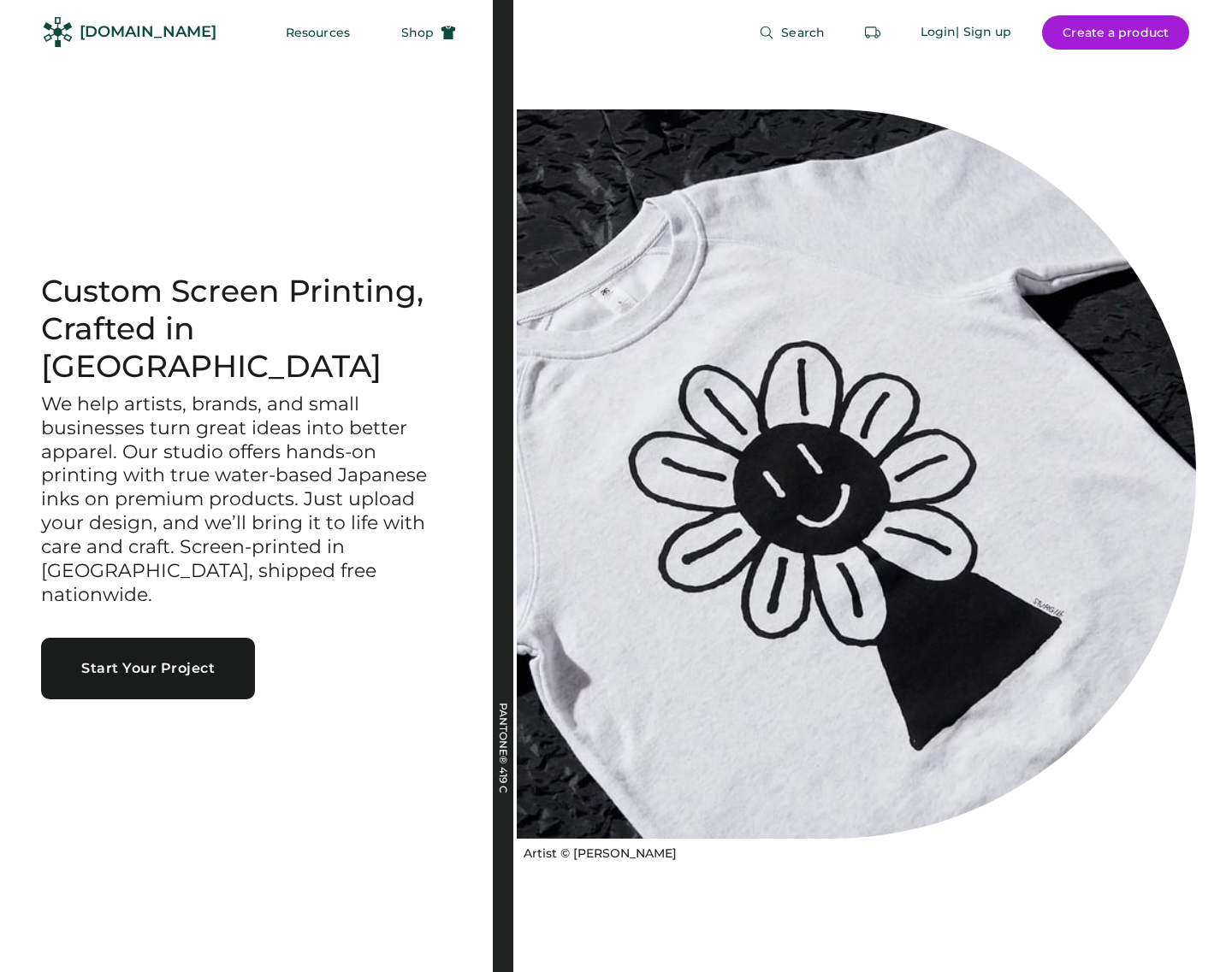  I want to click on img: Rendered Logo - Screens, so click(58, 32).